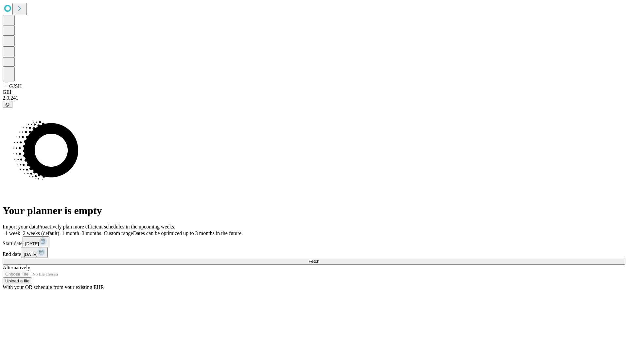 The width and height of the screenshot is (628, 353). Describe the element at coordinates (91, 233) in the screenshot. I see `span: 3 months` at that location.